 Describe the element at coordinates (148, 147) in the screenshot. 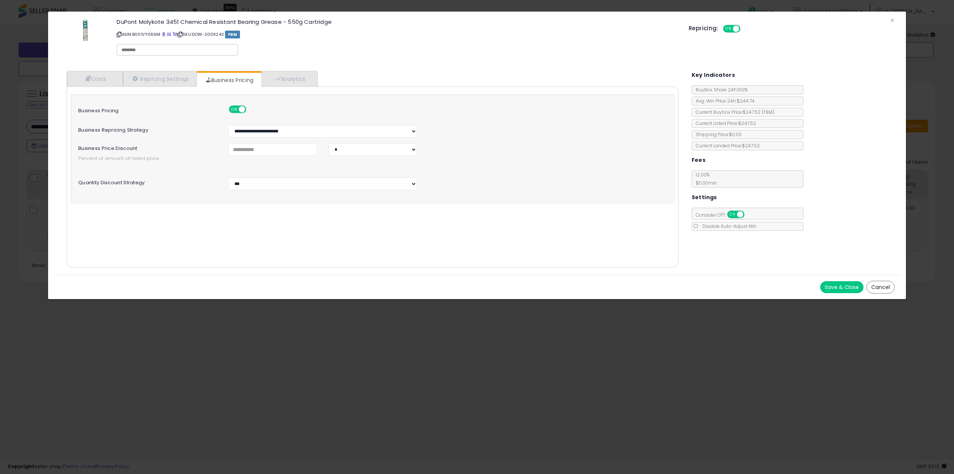

I see `label: Business Price Discount` at that location.